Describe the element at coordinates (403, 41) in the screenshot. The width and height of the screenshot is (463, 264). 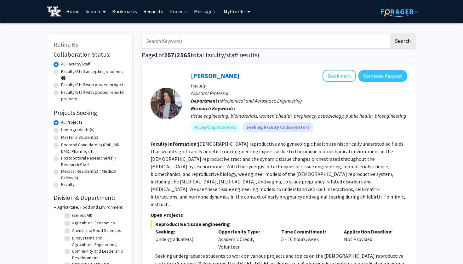
I see `button: Search` at that location.